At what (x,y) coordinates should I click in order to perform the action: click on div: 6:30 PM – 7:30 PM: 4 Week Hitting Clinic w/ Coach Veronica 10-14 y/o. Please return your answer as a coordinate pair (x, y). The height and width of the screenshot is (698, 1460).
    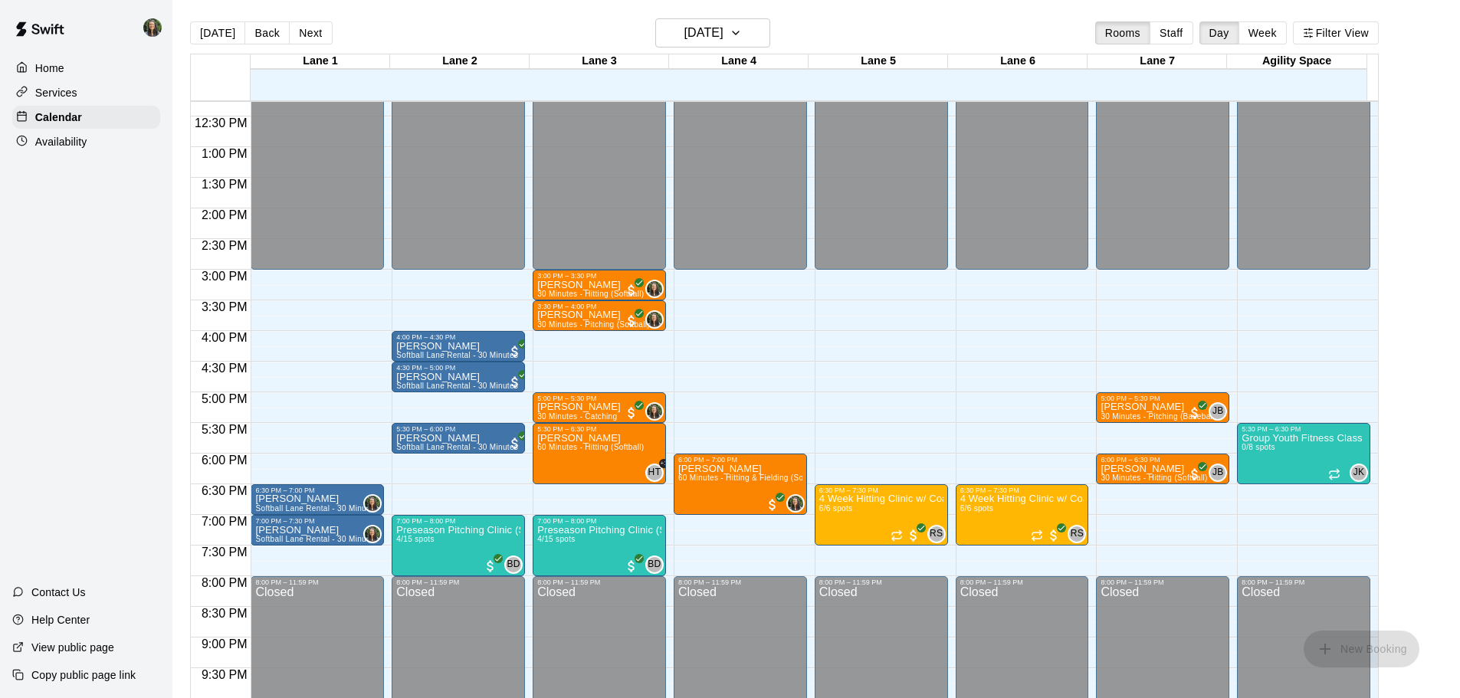
    Looking at the image, I should click on (1023, 515).